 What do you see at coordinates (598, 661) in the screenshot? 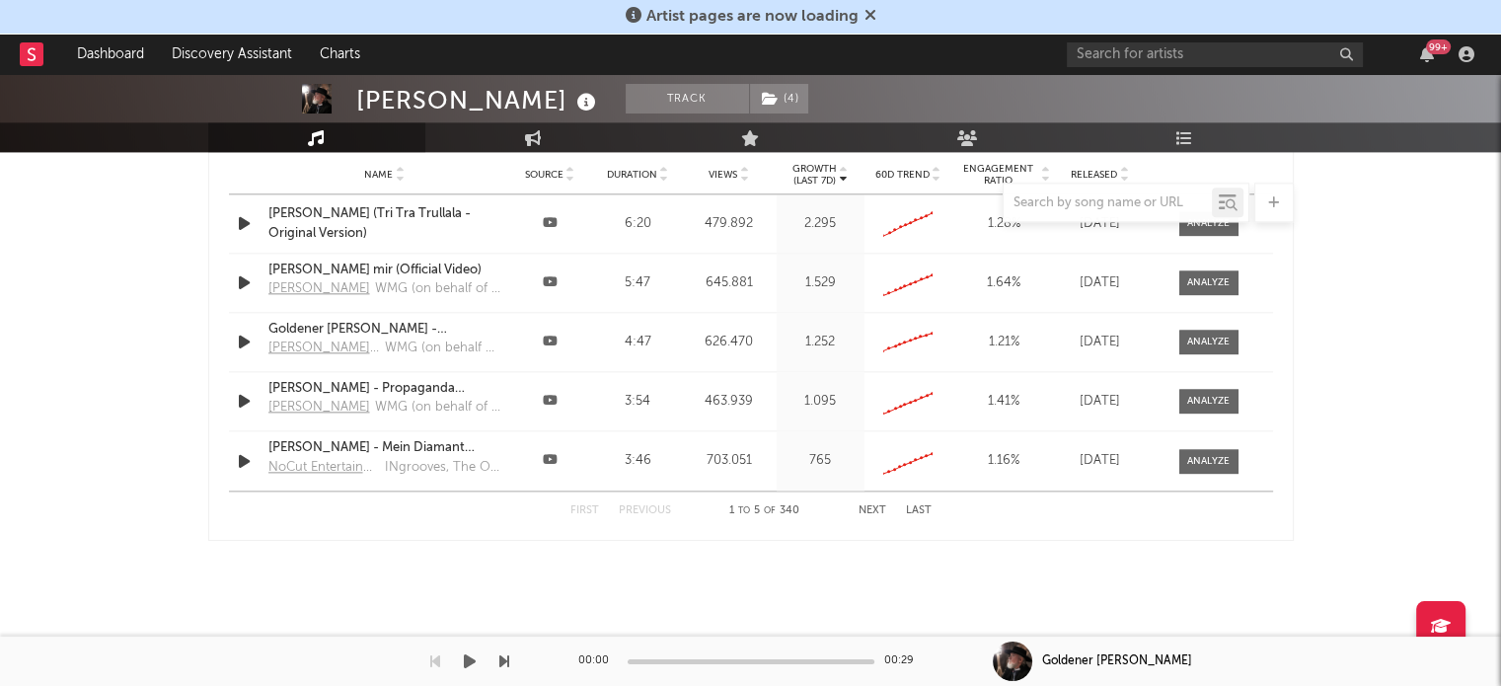
I see `div: 00:00` at bounding box center [598, 661].